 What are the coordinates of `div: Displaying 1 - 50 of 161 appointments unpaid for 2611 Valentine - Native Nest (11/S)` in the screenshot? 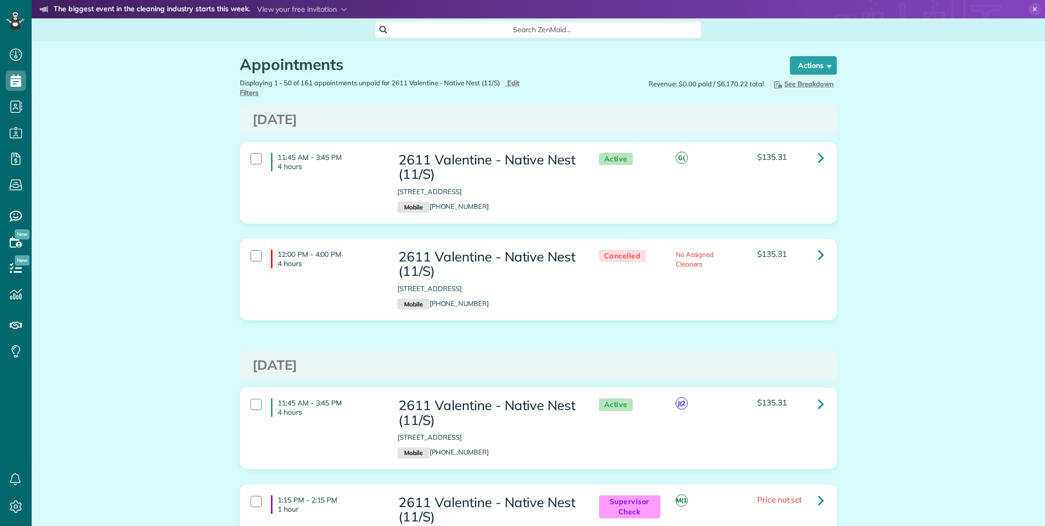 It's located at (385, 88).